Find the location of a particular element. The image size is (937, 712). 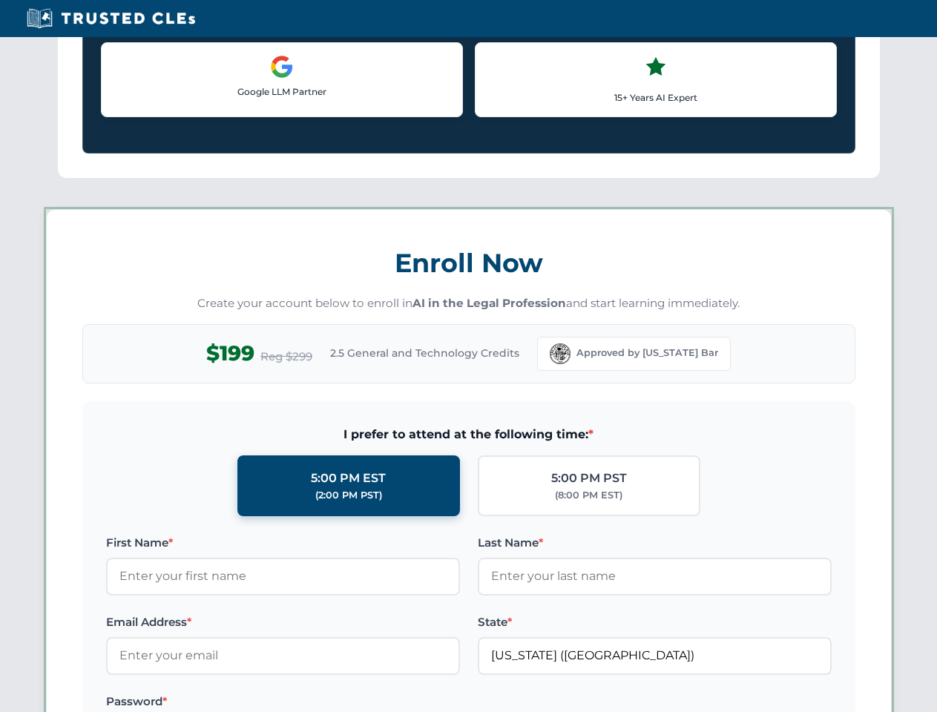

img: Trusted CLEs is located at coordinates (111, 19).